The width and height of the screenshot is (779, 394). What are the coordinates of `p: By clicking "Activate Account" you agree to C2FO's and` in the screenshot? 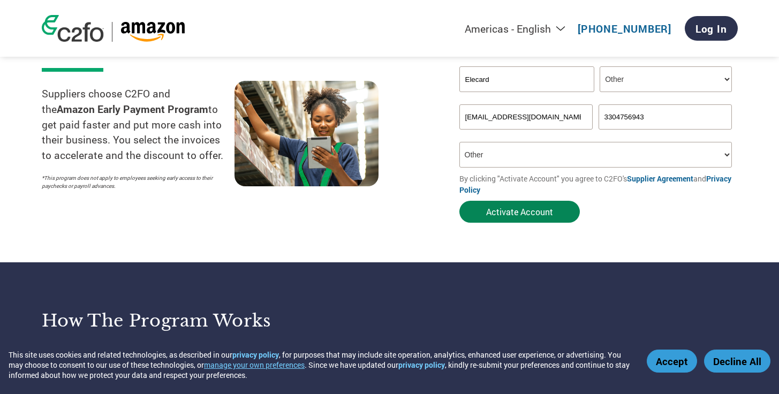 It's located at (599, 184).